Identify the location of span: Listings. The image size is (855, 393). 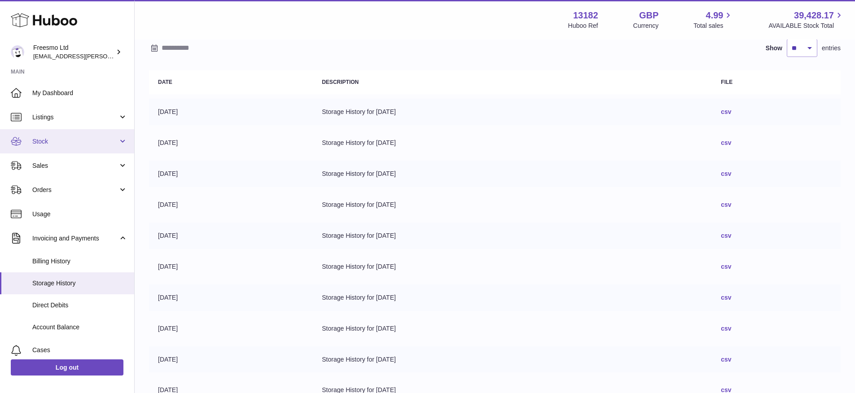
(75, 117).